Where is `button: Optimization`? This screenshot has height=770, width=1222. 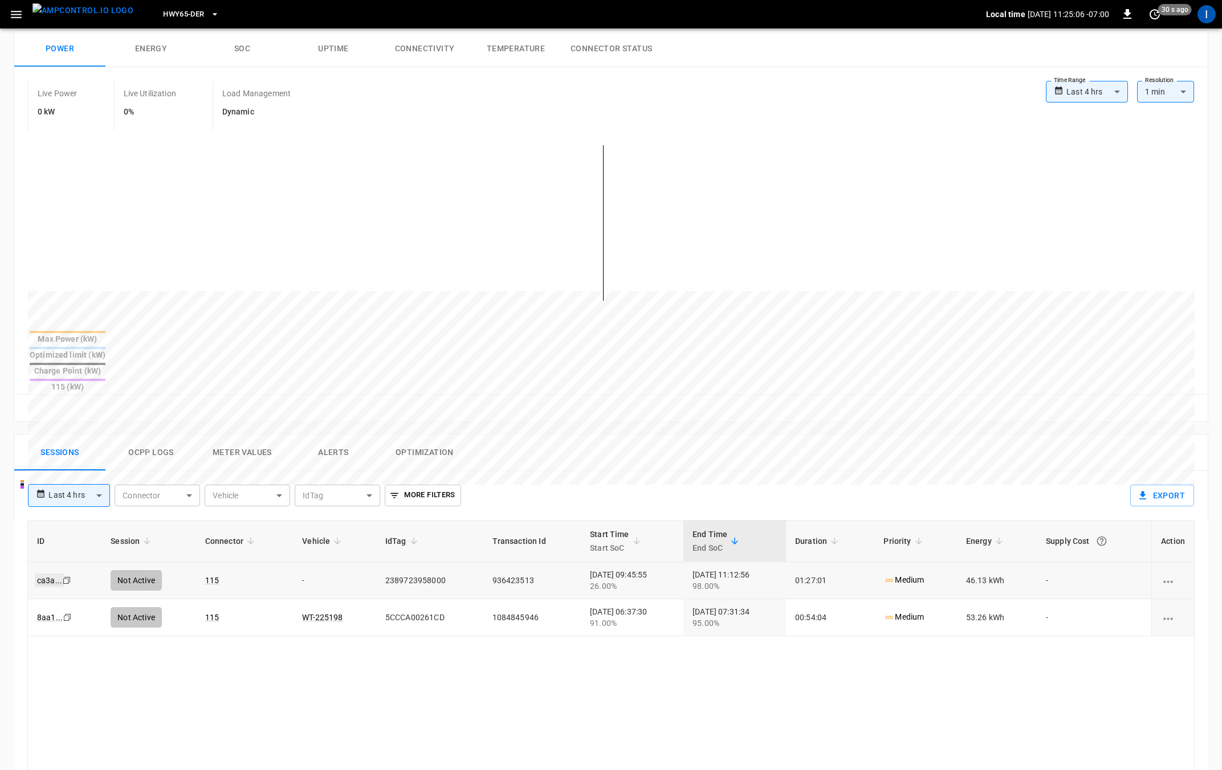 button: Optimization is located at coordinates (424, 453).